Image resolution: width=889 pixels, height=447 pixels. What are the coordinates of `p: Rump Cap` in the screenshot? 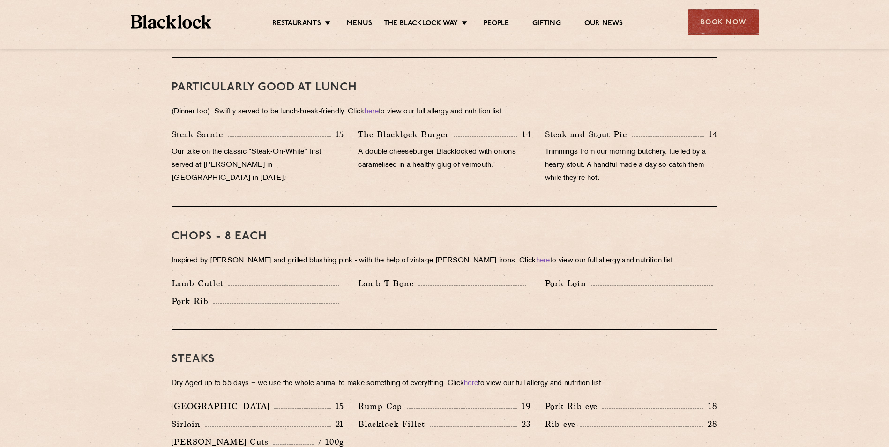 It's located at (383, 407).